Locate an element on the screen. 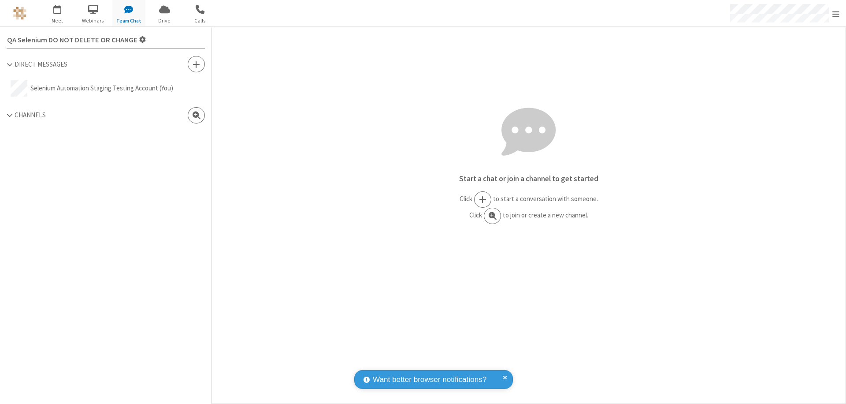  span: Drive is located at coordinates (164, 21).